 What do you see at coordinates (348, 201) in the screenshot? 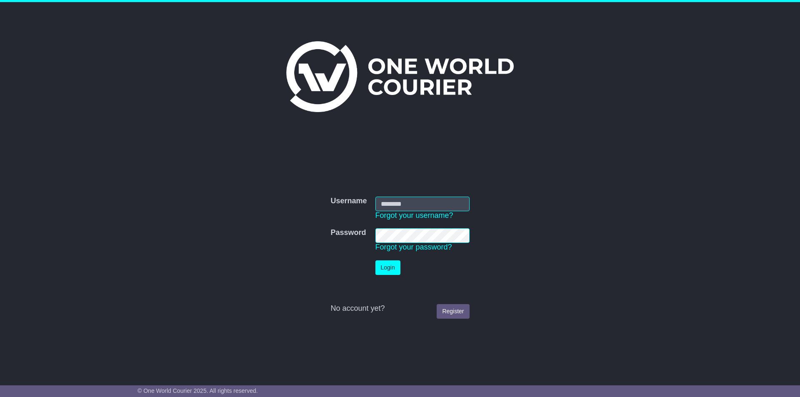
I see `label: Username` at bounding box center [348, 201].